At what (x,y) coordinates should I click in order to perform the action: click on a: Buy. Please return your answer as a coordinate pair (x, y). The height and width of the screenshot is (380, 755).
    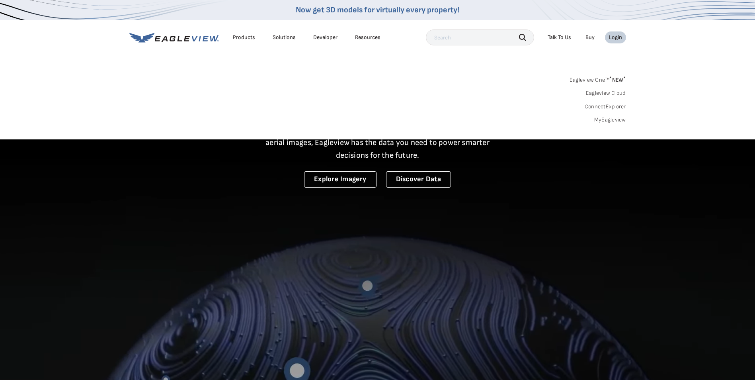
    Looking at the image, I should click on (590, 37).